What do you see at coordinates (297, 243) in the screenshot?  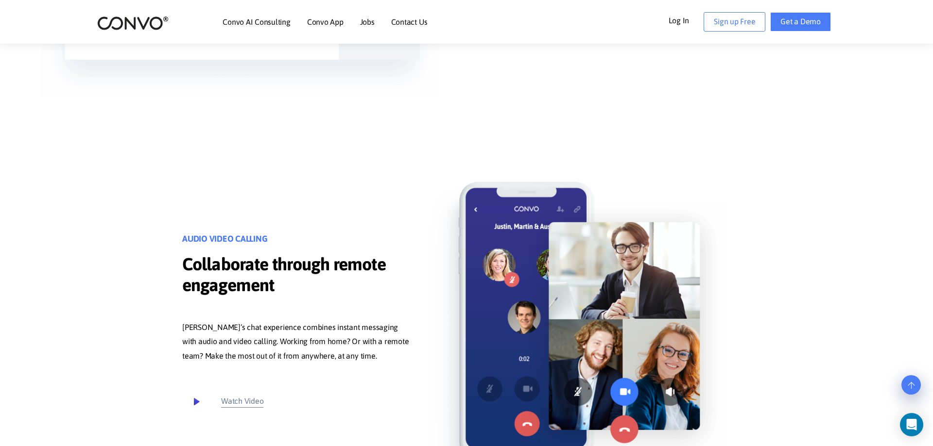 I see `h3: AUDIO VIDEO CALLING` at bounding box center [297, 243].